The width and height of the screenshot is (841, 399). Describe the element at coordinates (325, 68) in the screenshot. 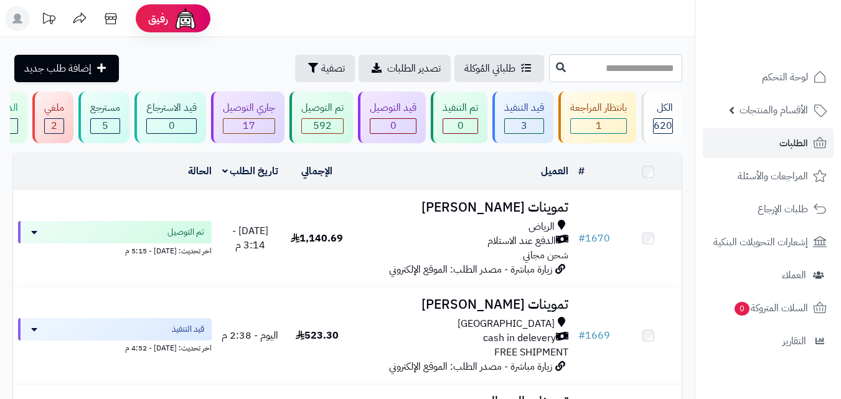

I see `button: تصفية` at that location.